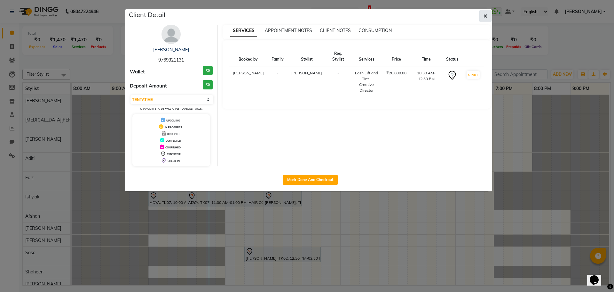 This screenshot has height=292, width=614. I want to click on div: ₹20,000.00, so click(396, 73).